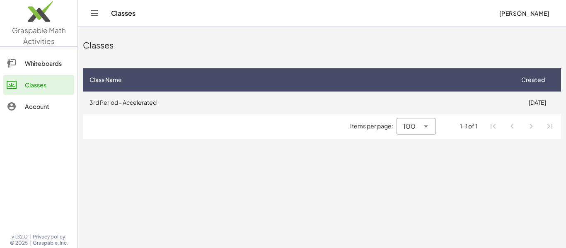 The height and width of the screenshot is (248, 566). Describe the element at coordinates (39, 36) in the screenshot. I see `span: Graspable Math Activities` at that location.